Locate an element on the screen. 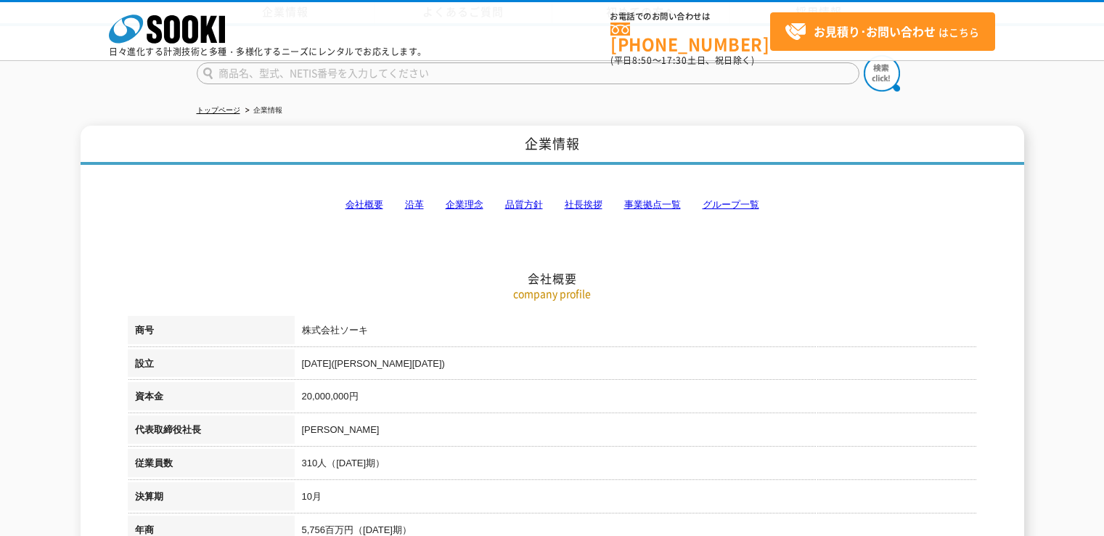  span: お電話でのお問い合わせは is located at coordinates (691, 17).